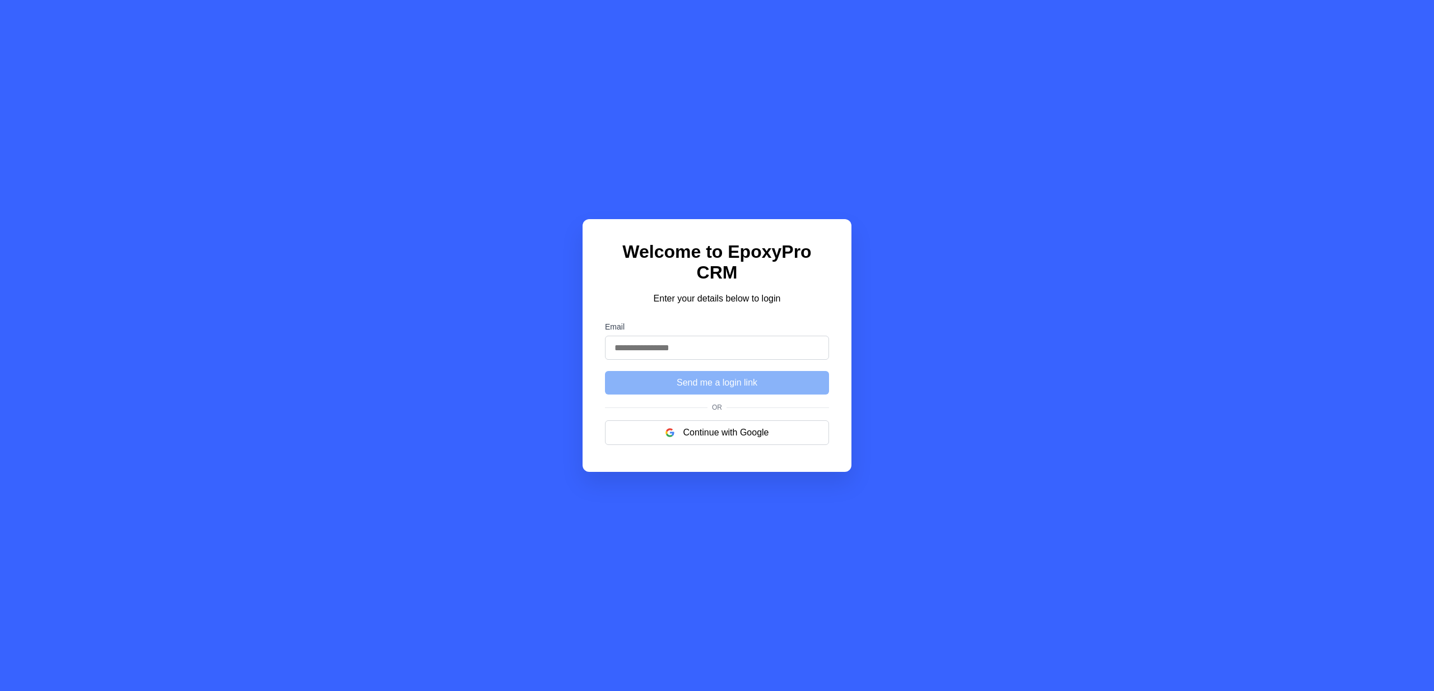 The width and height of the screenshot is (1434, 691). What do you see at coordinates (717, 407) in the screenshot?
I see `span: Or` at bounding box center [717, 407].